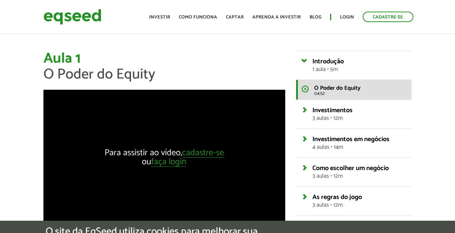 The height and width of the screenshot is (233, 455). I want to click on a: faça login, so click(169, 162).